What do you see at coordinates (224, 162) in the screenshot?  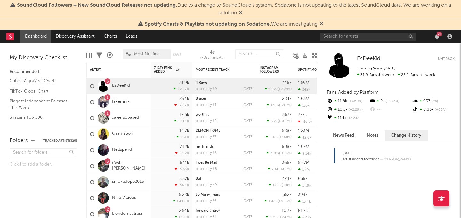 I see `div: Hoes Be Mad` at bounding box center [224, 162].